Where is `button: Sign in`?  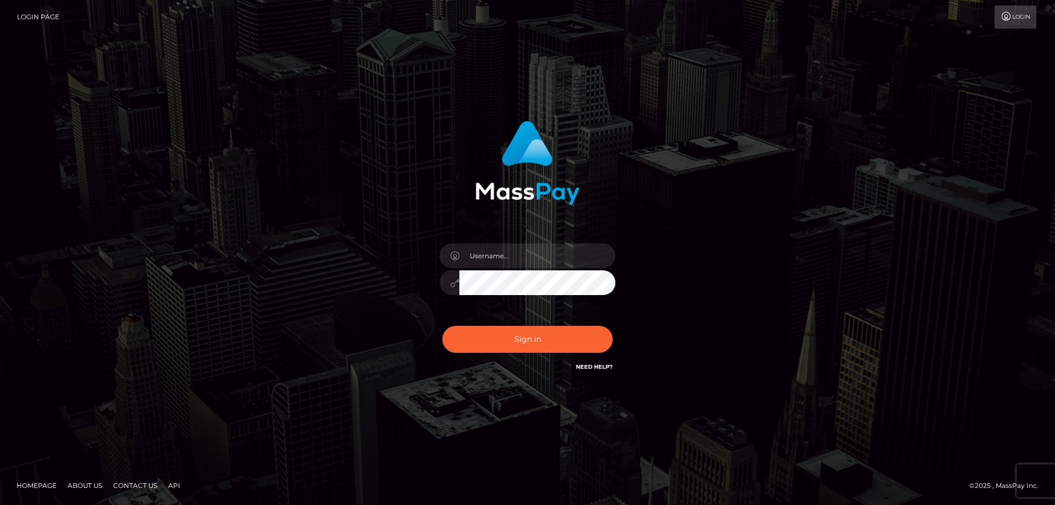 button: Sign in is located at coordinates (528, 339).